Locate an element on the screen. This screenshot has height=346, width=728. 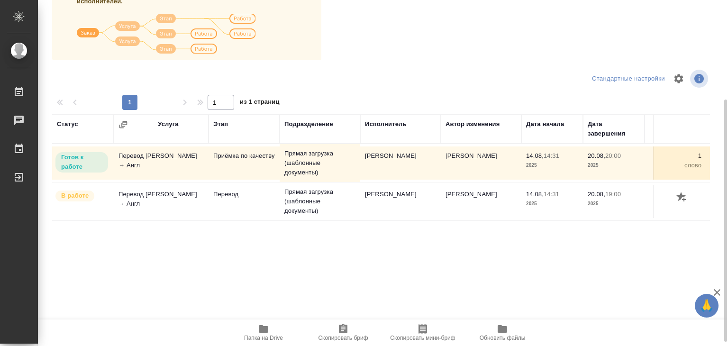
span: из 1 страниц is located at coordinates (260, 103).